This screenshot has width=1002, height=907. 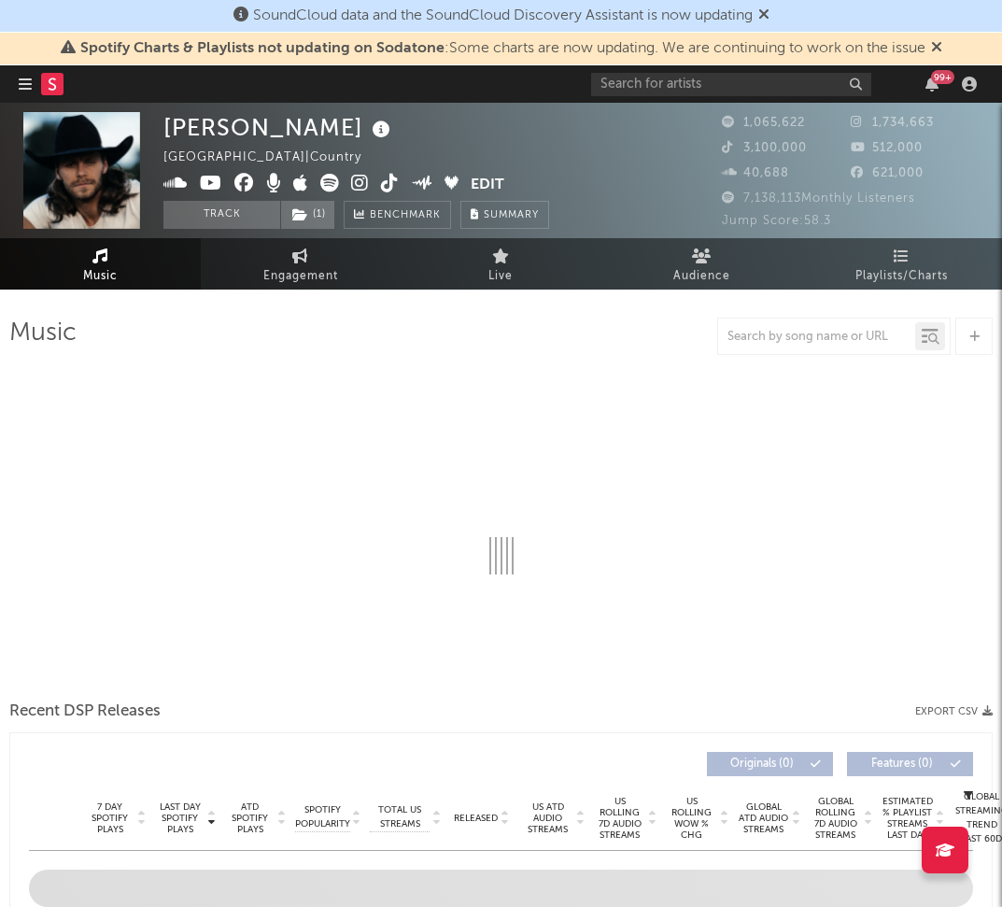 I want to click on span: US Rolling 7D Audio Streams, so click(x=619, y=818).